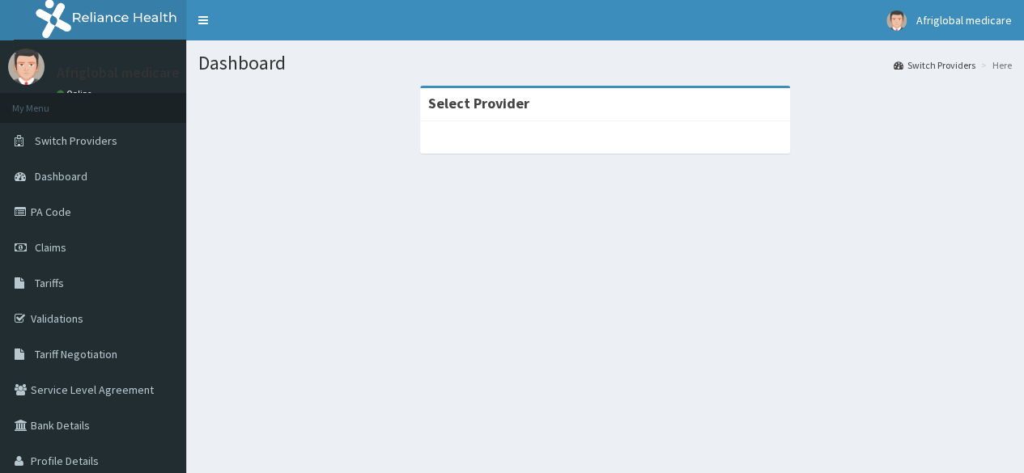 Image resolution: width=1024 pixels, height=473 pixels. I want to click on p: Afriglobal medicare, so click(118, 73).